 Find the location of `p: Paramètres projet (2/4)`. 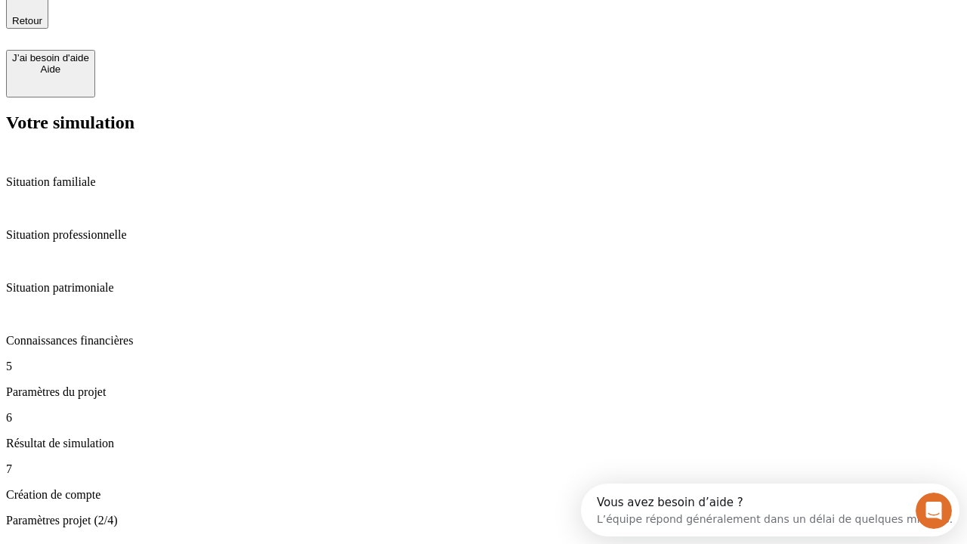

p: Paramètres projet (2/4) is located at coordinates (484, 521).